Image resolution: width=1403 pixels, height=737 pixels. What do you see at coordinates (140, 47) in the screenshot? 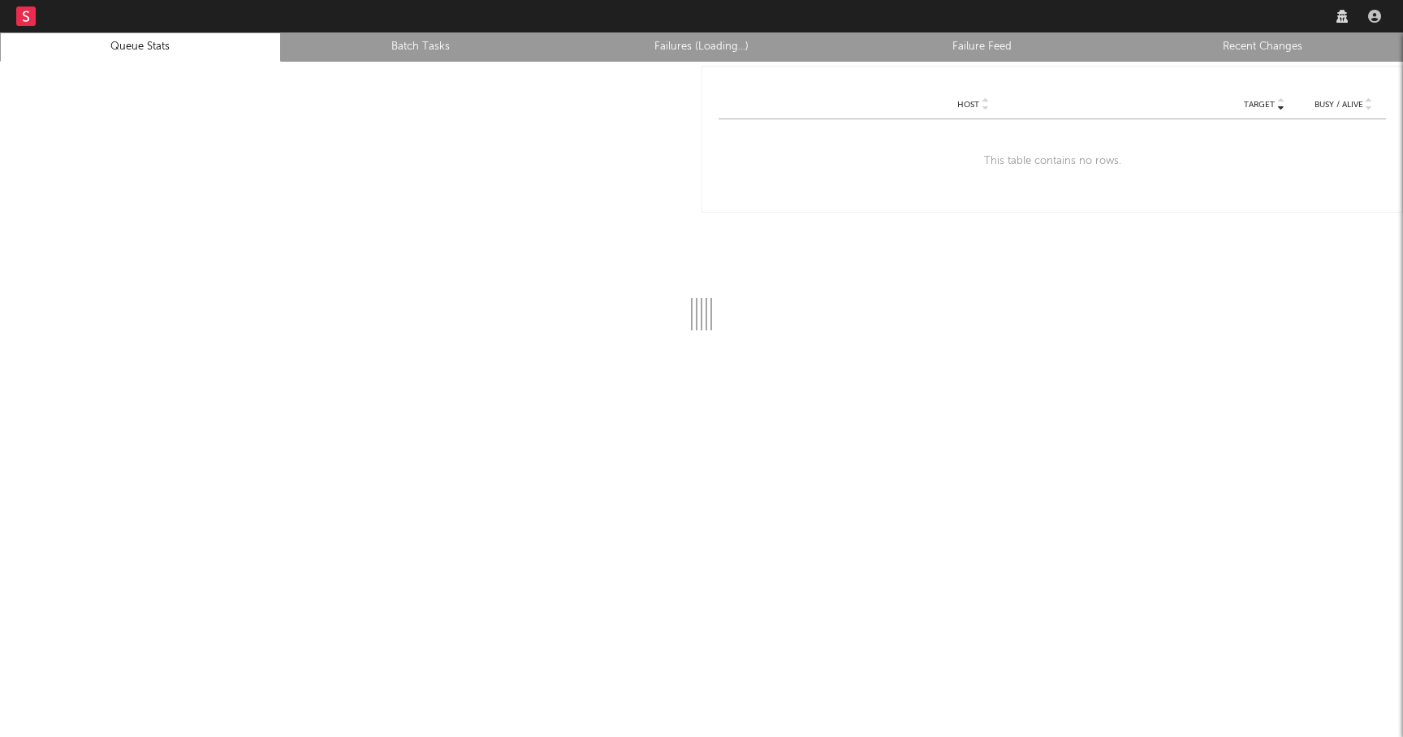
I see `a: Queue Stats` at bounding box center [140, 47].